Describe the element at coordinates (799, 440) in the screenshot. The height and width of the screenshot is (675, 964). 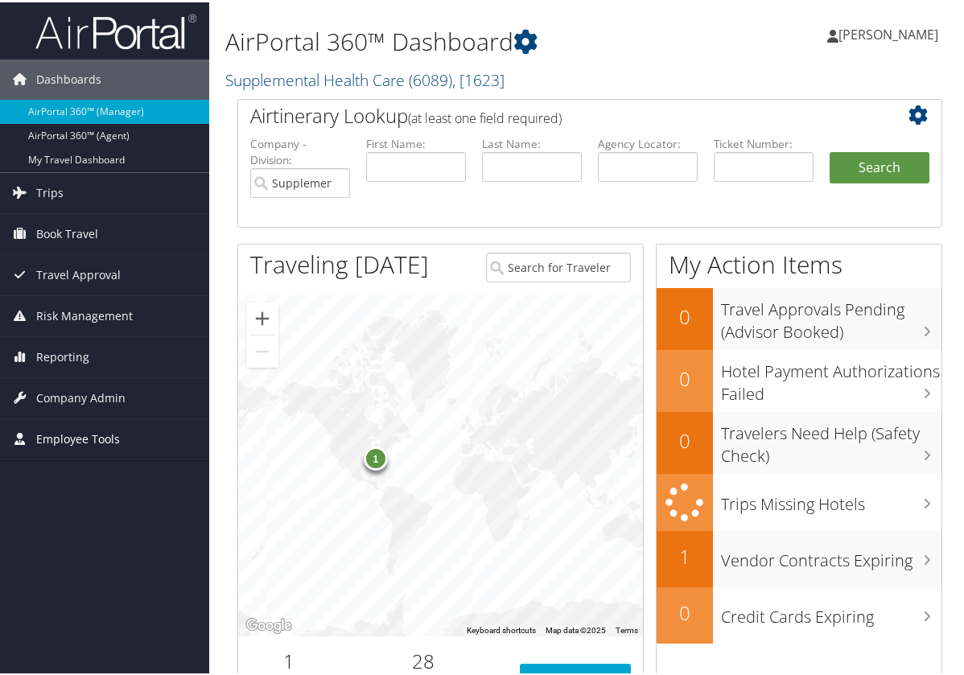
I see `a: 0Travelers Need Help (Safety Check)` at that location.